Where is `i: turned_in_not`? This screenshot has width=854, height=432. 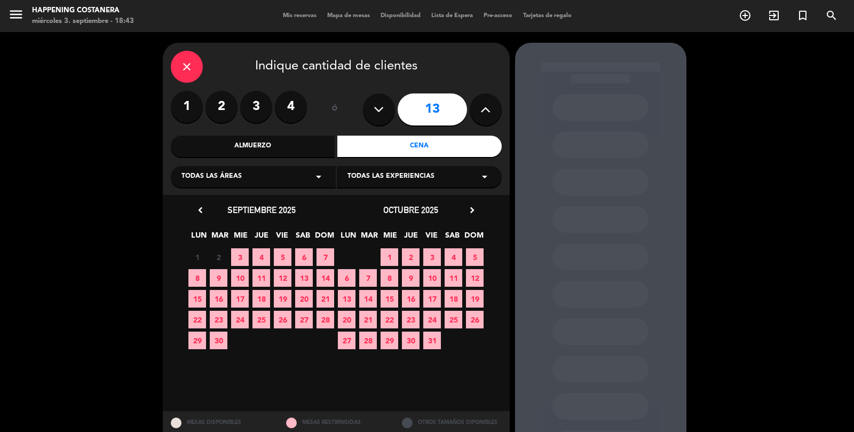
i: turned_in_not is located at coordinates (803, 15).